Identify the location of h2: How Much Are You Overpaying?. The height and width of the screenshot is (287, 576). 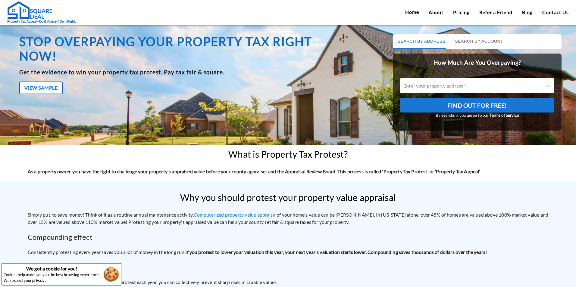
(477, 63).